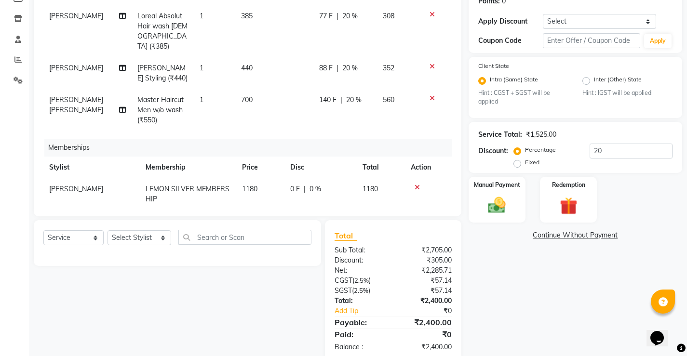  I want to click on a: Continue Without Payment, so click(575, 235).